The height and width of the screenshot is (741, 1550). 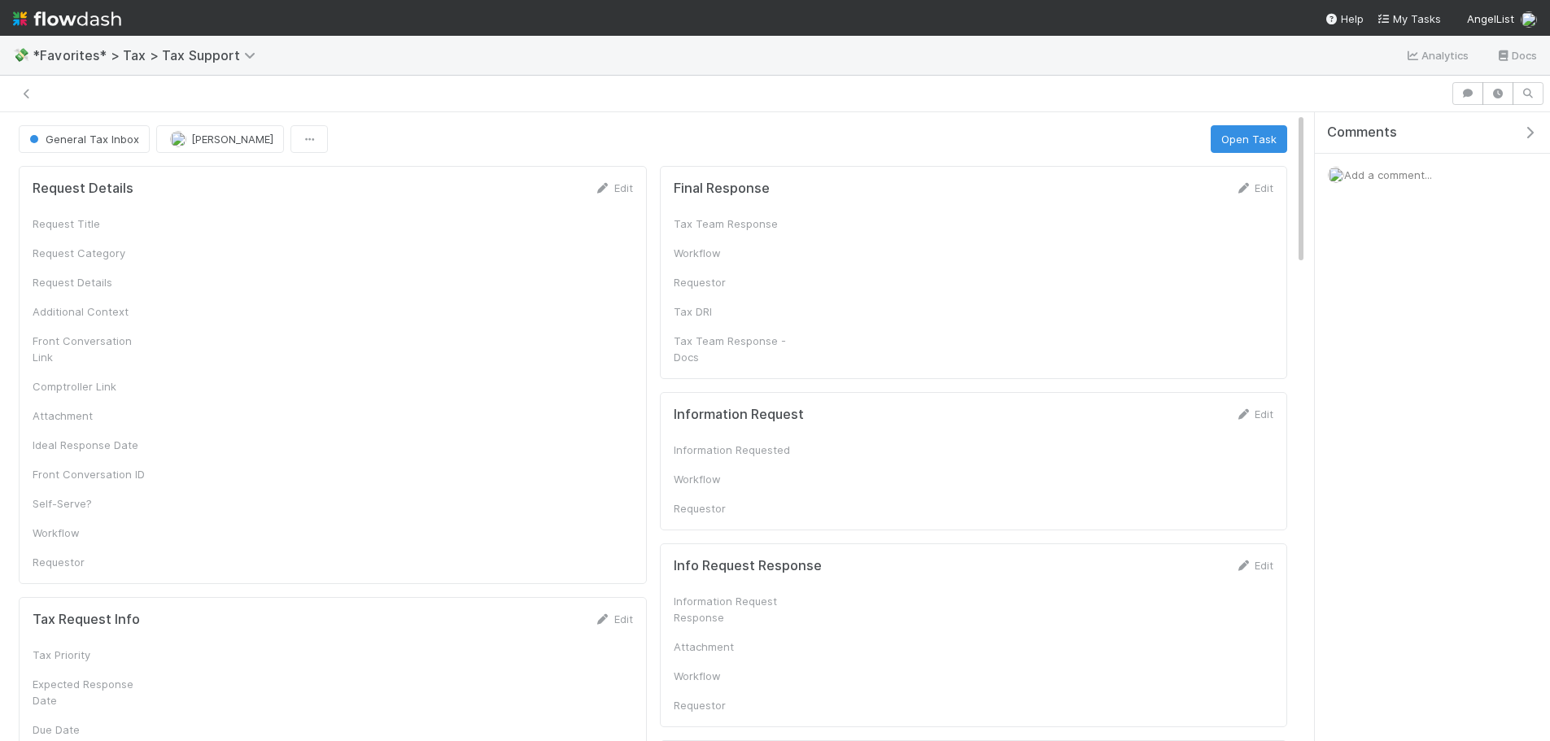 What do you see at coordinates (735, 312) in the screenshot?
I see `div: Tax DRI` at bounding box center [735, 312].